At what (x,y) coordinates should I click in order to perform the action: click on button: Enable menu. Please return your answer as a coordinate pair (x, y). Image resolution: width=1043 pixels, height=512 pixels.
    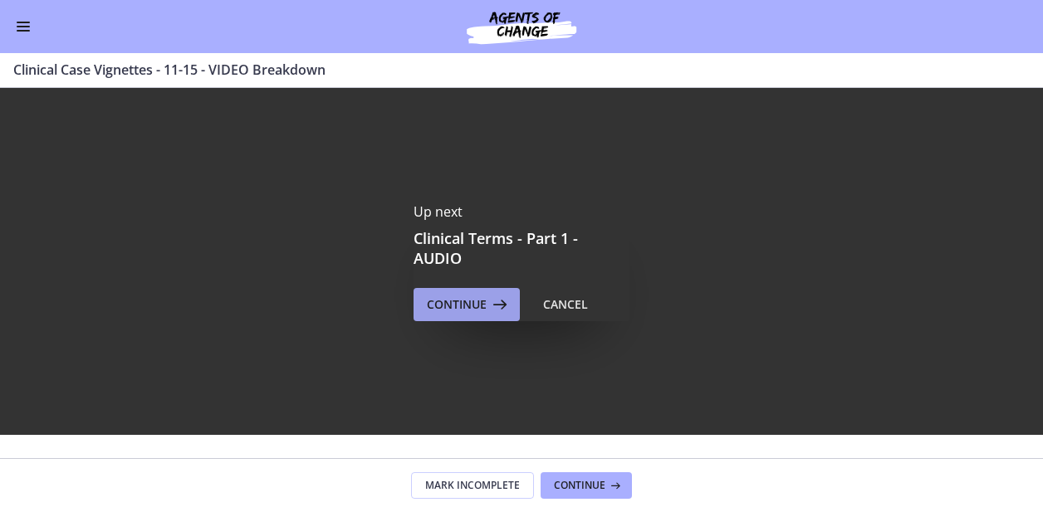
    Looking at the image, I should click on (23, 27).